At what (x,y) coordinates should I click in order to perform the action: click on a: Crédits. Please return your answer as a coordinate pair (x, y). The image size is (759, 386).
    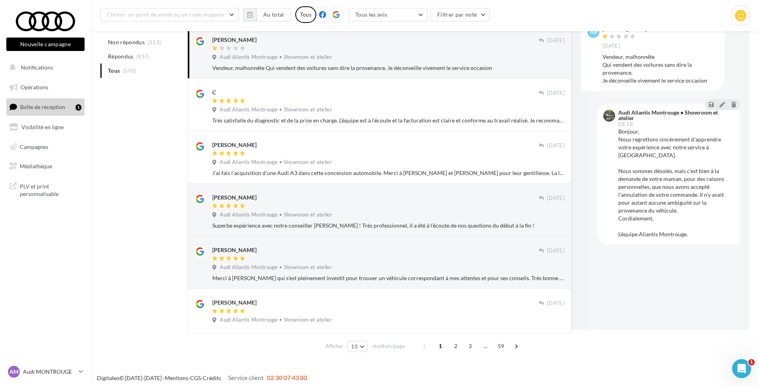
    Looking at the image, I should click on (212, 378).